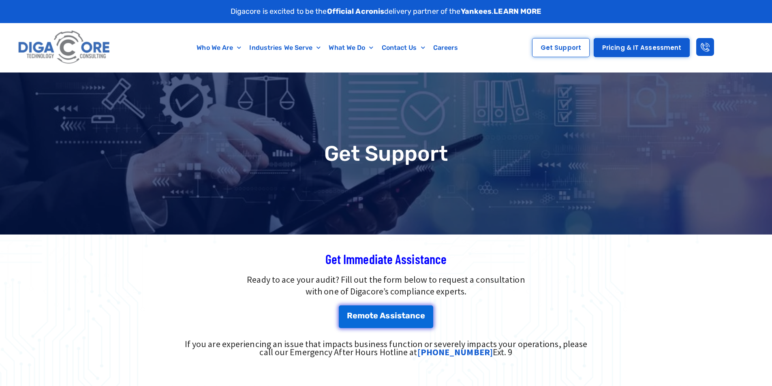  Describe the element at coordinates (386, 11) in the screenshot. I see `p: Digacore is excited to be the delivery partner of the .` at that location.